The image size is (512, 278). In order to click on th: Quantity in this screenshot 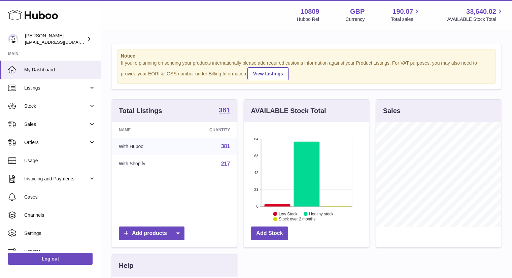, I will do `click(208, 130)`.